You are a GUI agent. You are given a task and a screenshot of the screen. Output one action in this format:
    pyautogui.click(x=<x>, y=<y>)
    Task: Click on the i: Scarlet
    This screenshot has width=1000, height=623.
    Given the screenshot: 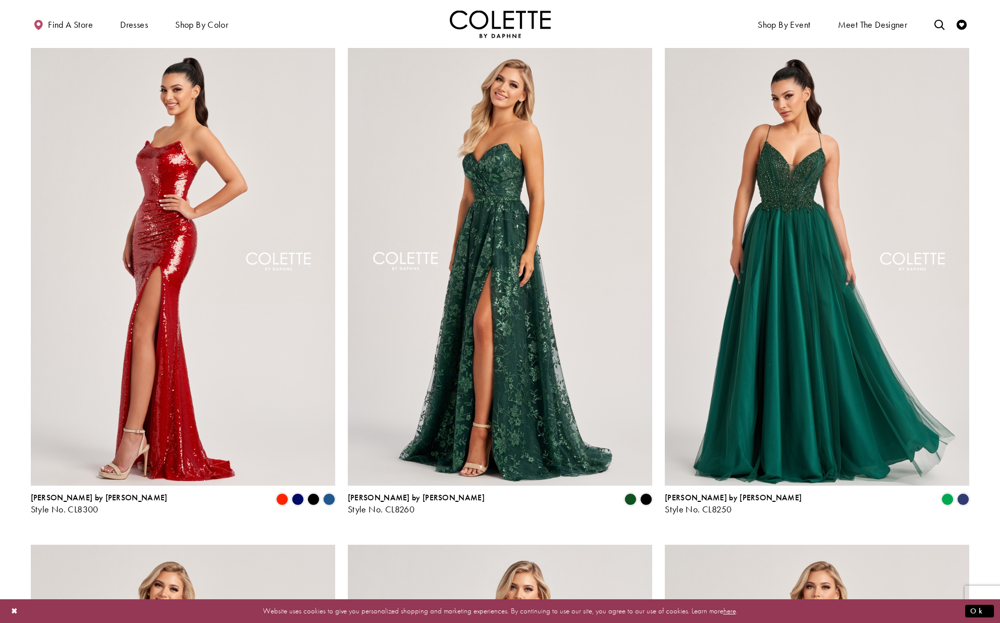 What is the action you would take?
    pyautogui.click(x=282, y=499)
    